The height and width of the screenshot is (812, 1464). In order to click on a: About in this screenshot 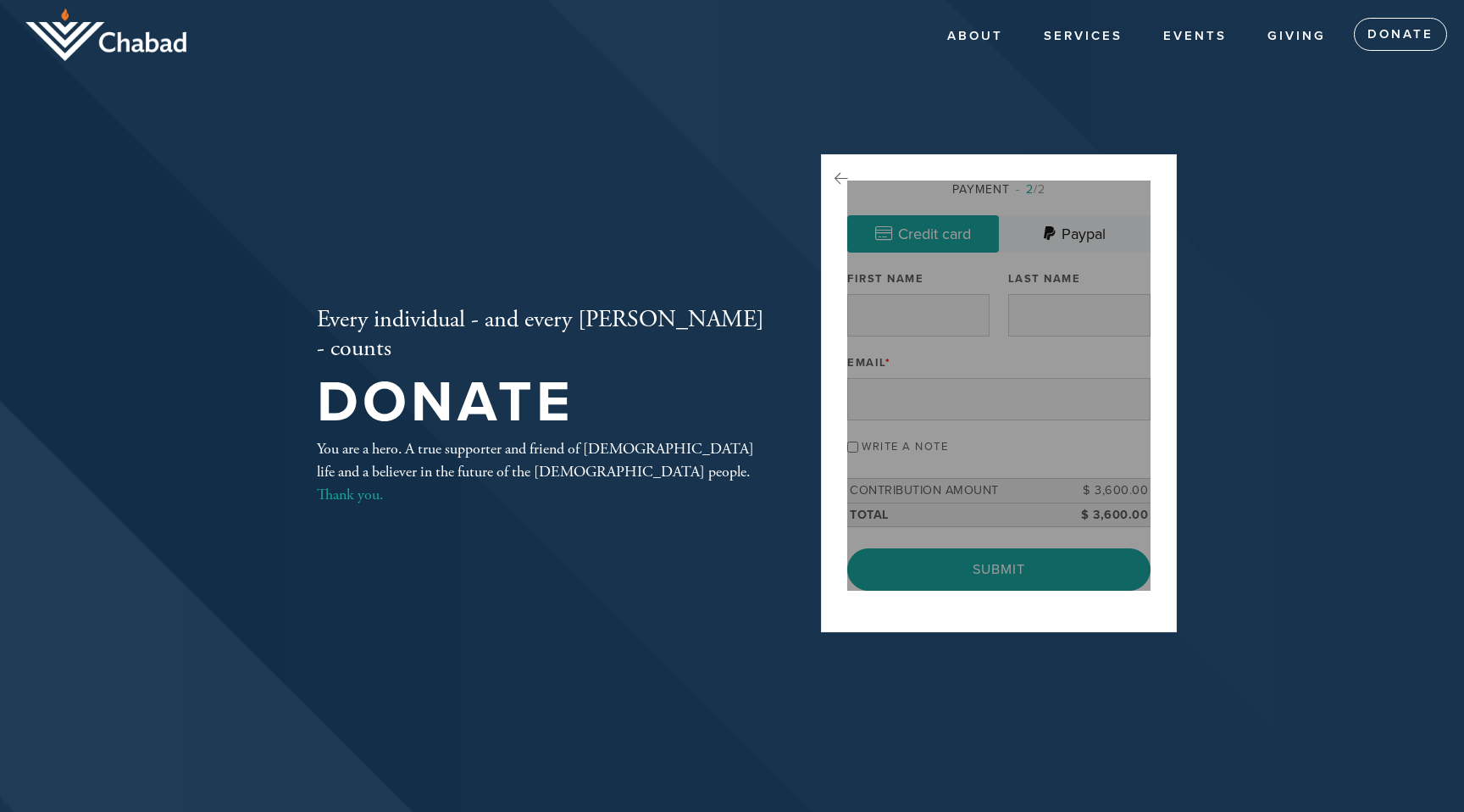, I will do `click(975, 37)`.